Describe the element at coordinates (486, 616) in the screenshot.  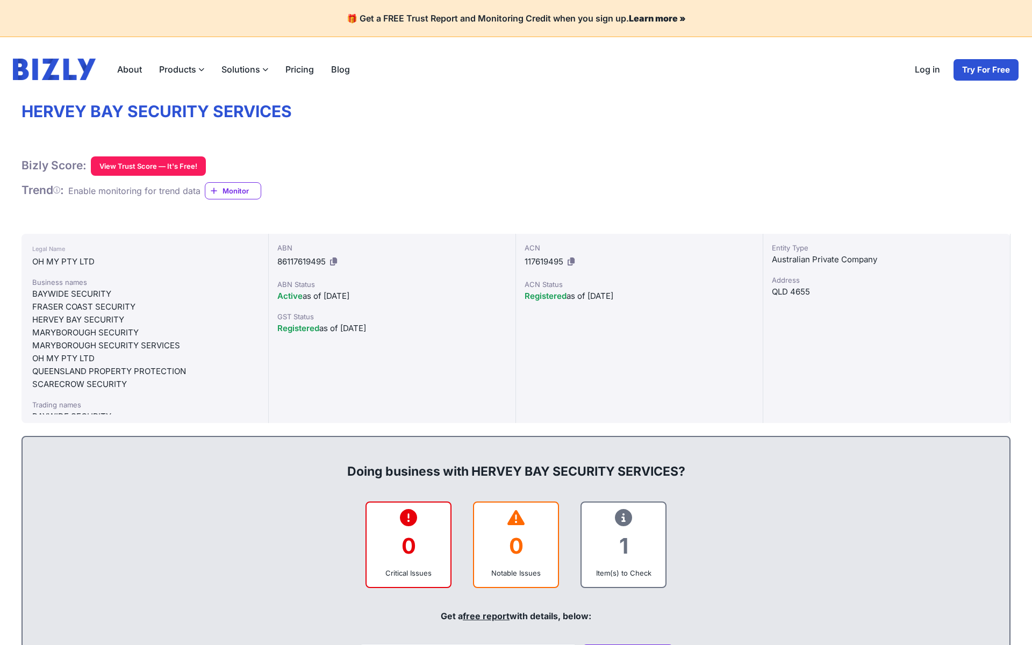
I see `a: free report` at that location.